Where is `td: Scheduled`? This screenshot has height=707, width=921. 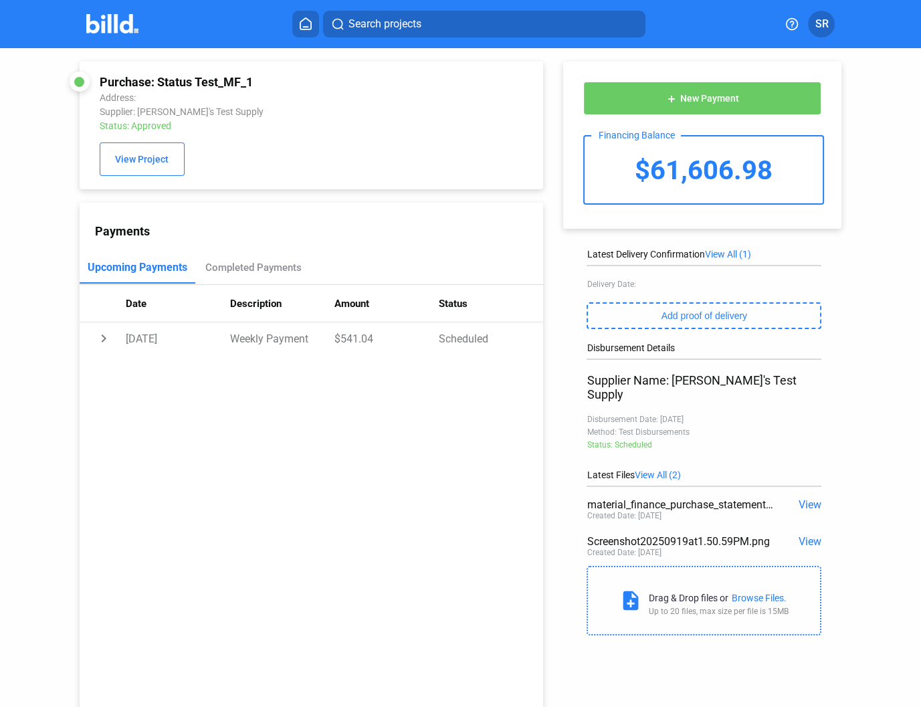
td: Scheduled is located at coordinates (491, 339).